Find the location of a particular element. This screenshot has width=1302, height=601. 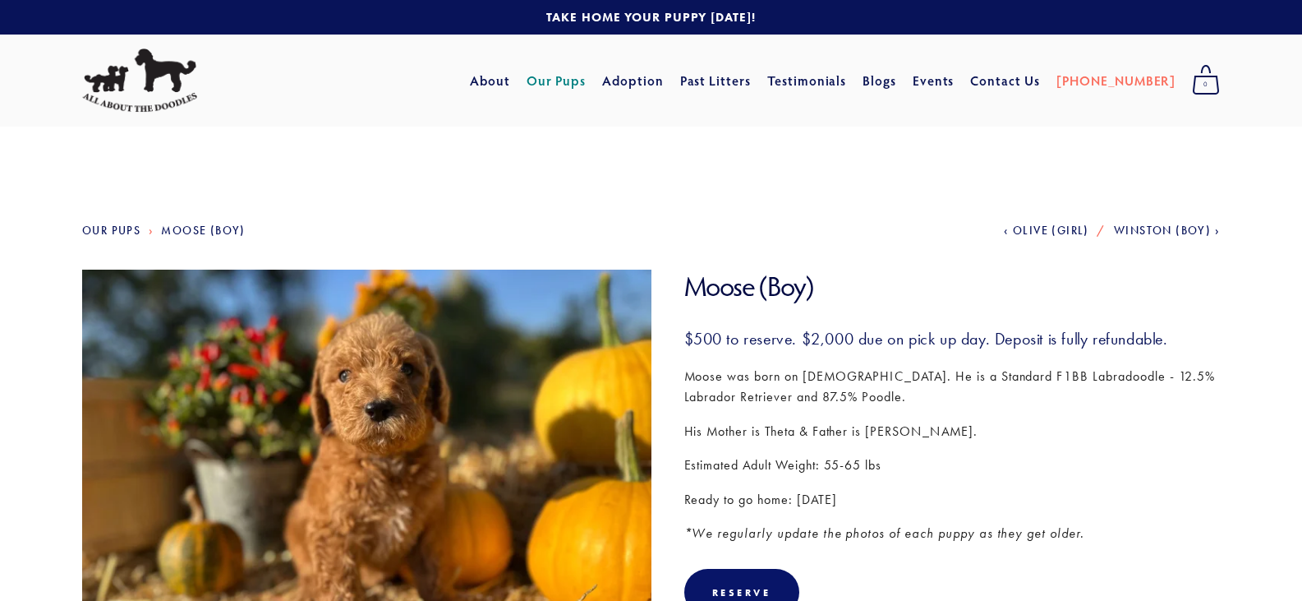

a: About is located at coordinates (490, 81).